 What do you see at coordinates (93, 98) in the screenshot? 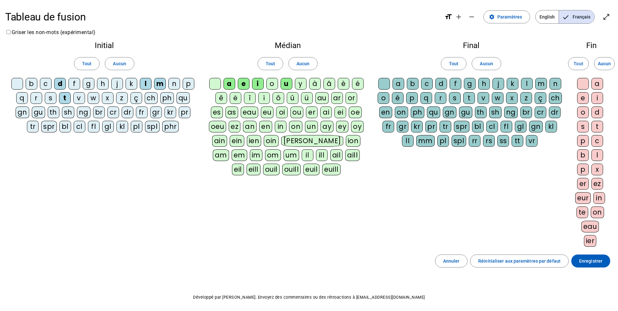
I see `div: w` at bounding box center [93, 98].